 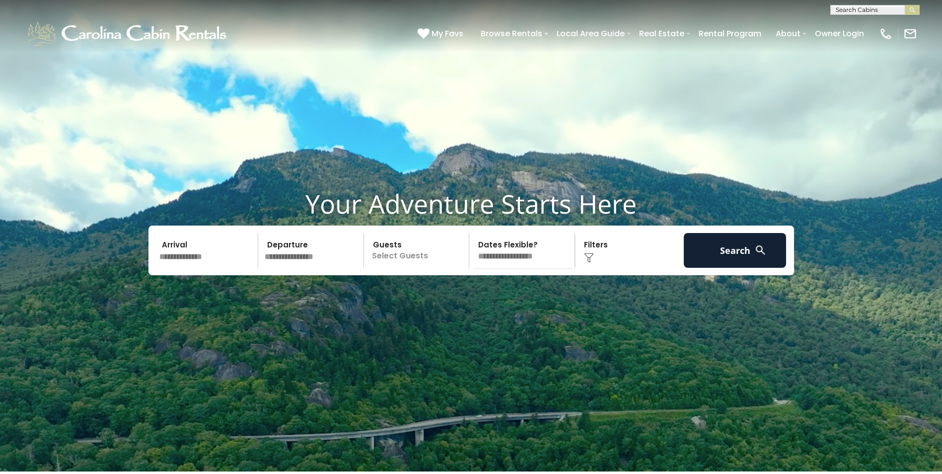 What do you see at coordinates (886, 34) in the screenshot?
I see `img: phone-regular-white.png` at bounding box center [886, 34].